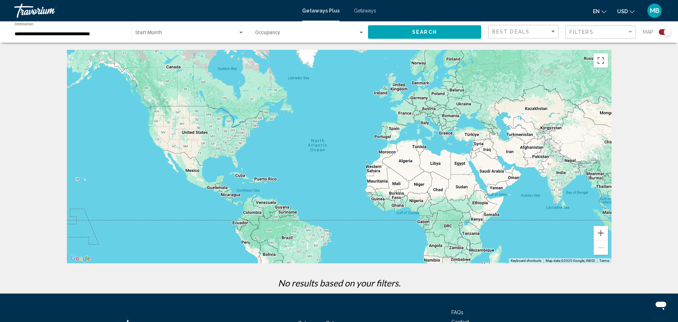  What do you see at coordinates (601, 32) in the screenshot?
I see `button: Filter` at bounding box center [601, 32].